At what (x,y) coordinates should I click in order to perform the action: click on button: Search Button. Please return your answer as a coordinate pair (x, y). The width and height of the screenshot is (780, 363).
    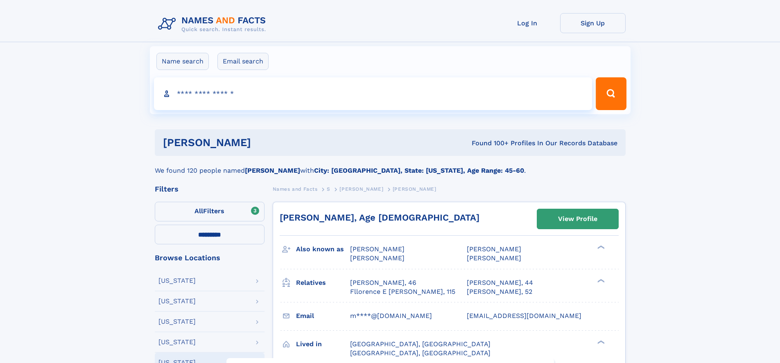
    Looking at the image, I should click on (611, 94).